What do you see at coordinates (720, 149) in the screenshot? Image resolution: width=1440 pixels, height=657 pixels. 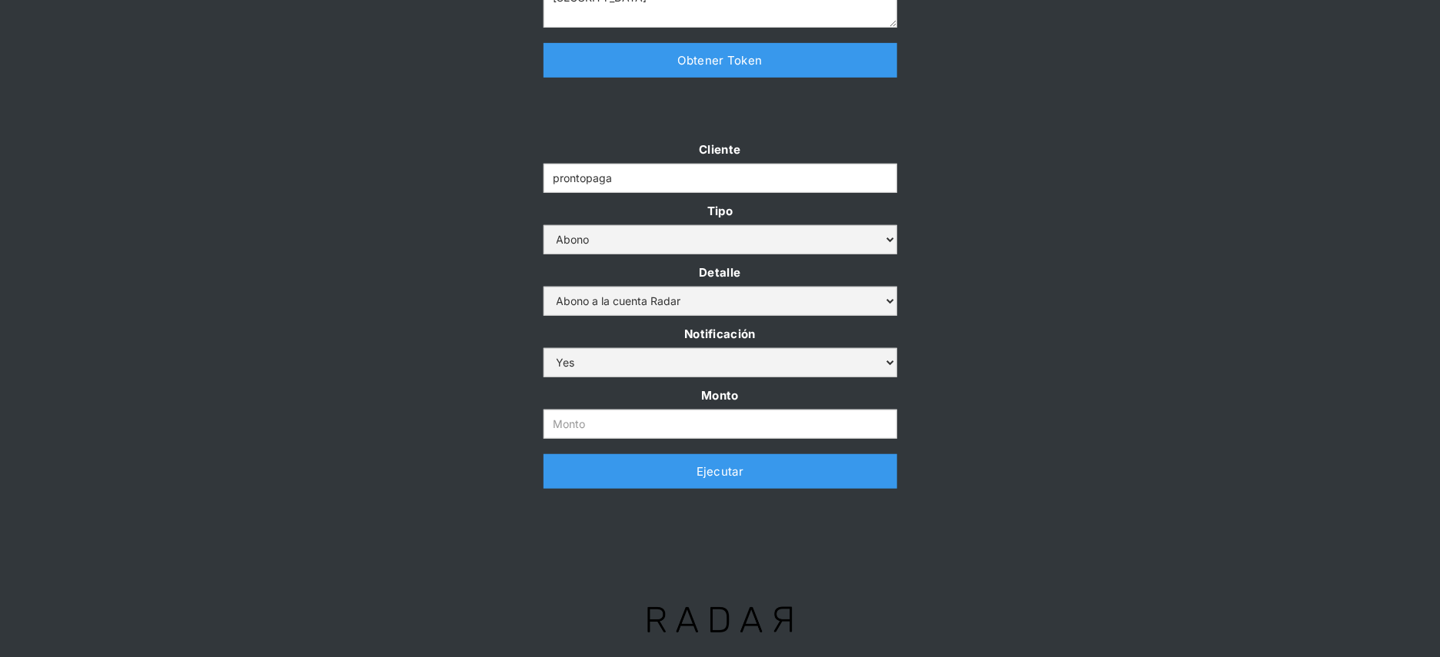 I see `label: Cliente` at bounding box center [720, 149].